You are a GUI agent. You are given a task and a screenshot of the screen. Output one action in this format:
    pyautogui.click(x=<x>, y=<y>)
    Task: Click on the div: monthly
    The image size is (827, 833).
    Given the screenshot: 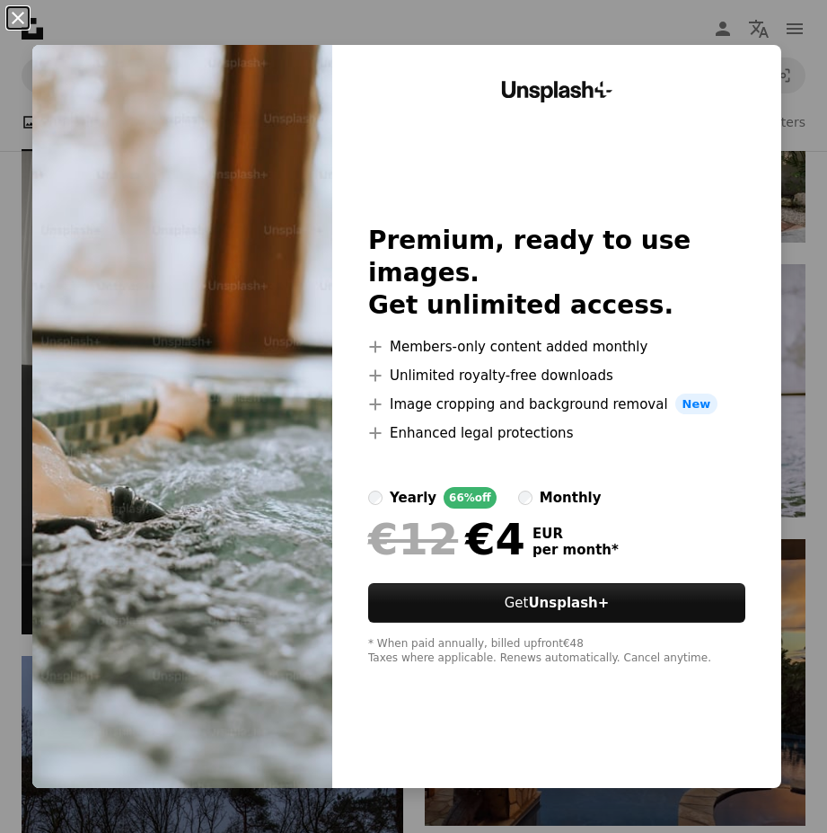 What is the action you would take?
    pyautogui.click(x=570, y=498)
    